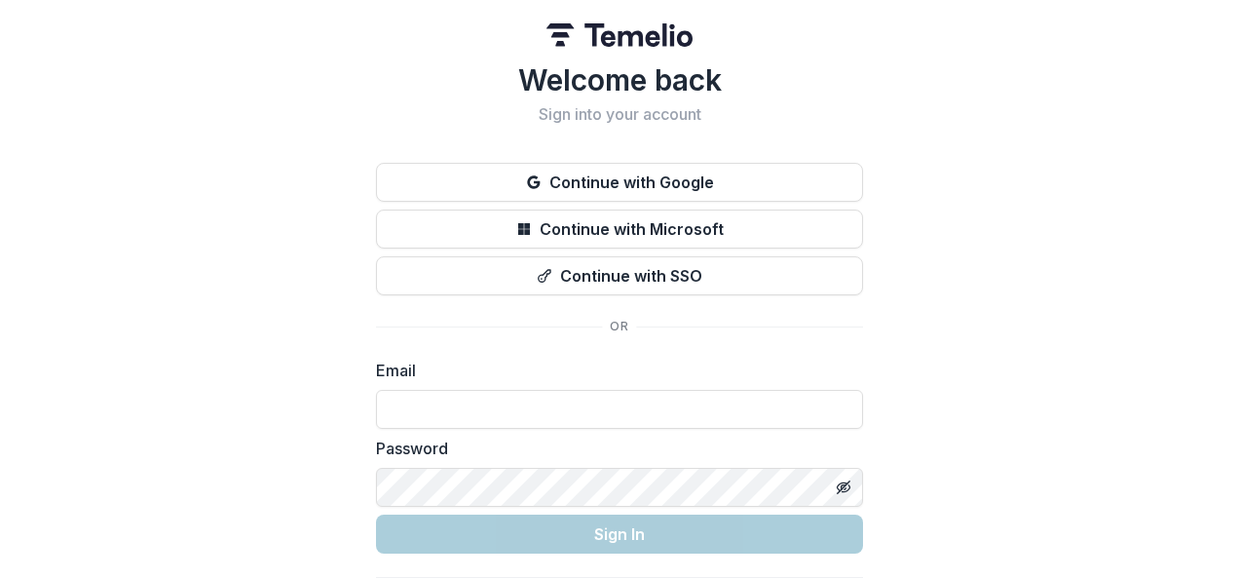  What do you see at coordinates (619, 35) in the screenshot?
I see `img: Temelio` at bounding box center [619, 35].